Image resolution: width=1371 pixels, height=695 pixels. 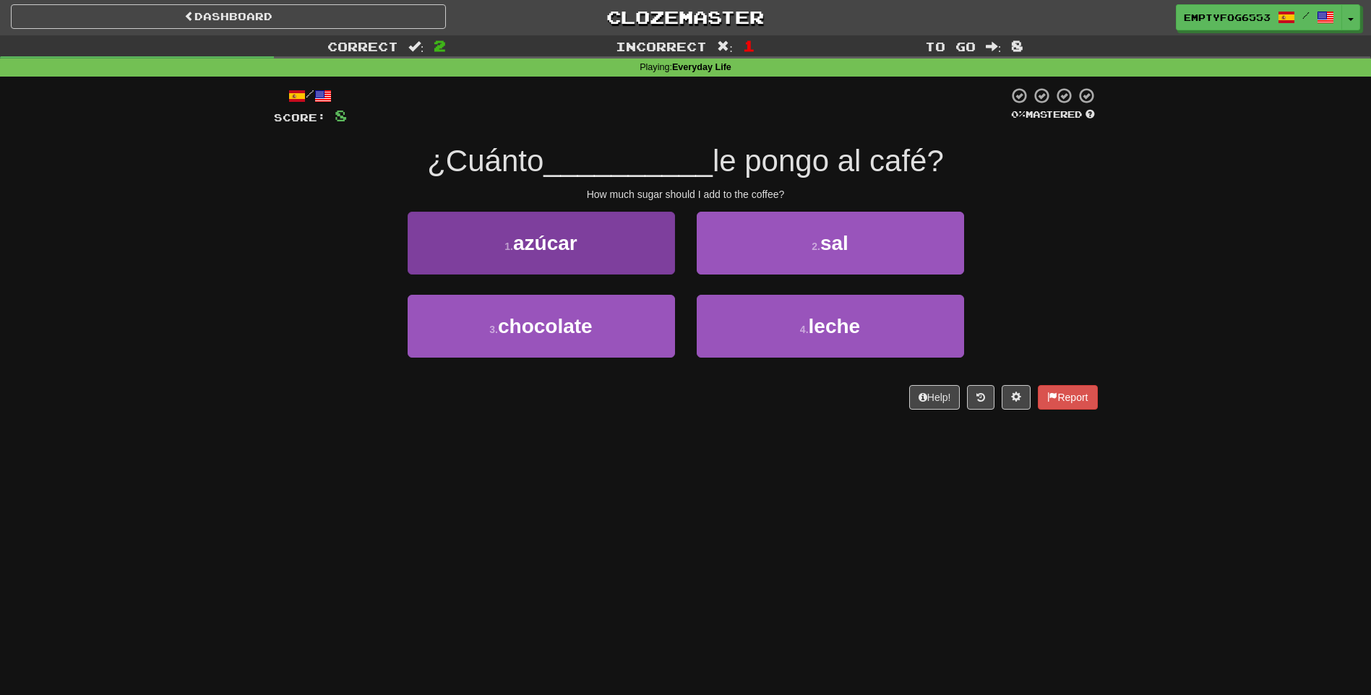 What do you see at coordinates (702, 67) in the screenshot?
I see `strong: Everyday Life` at bounding box center [702, 67].